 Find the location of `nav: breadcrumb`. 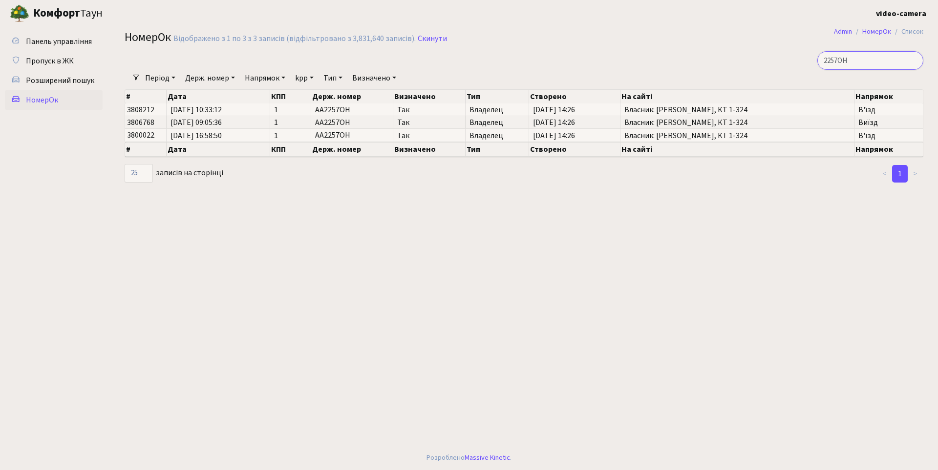

nav: breadcrumb is located at coordinates (878, 32).